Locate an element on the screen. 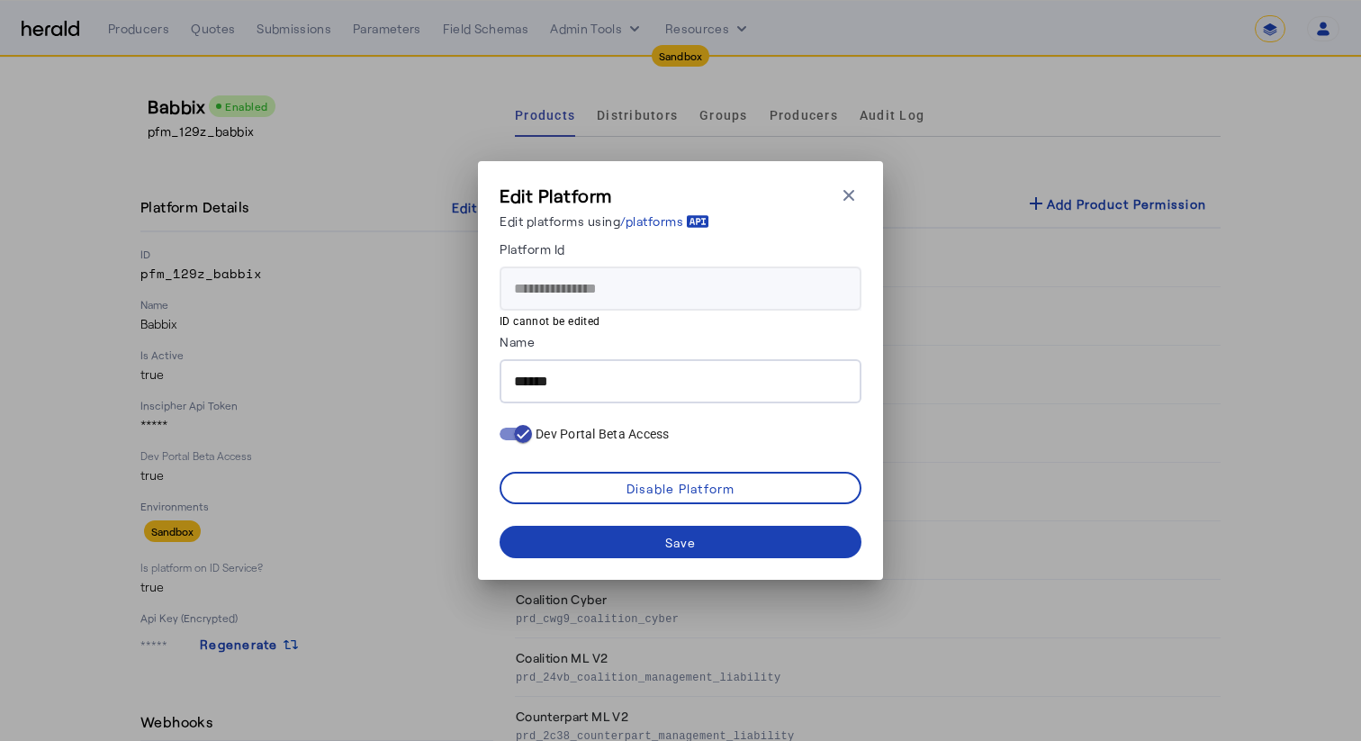 The width and height of the screenshot is (1361, 741). label: Platform Id is located at coordinates (532, 248).